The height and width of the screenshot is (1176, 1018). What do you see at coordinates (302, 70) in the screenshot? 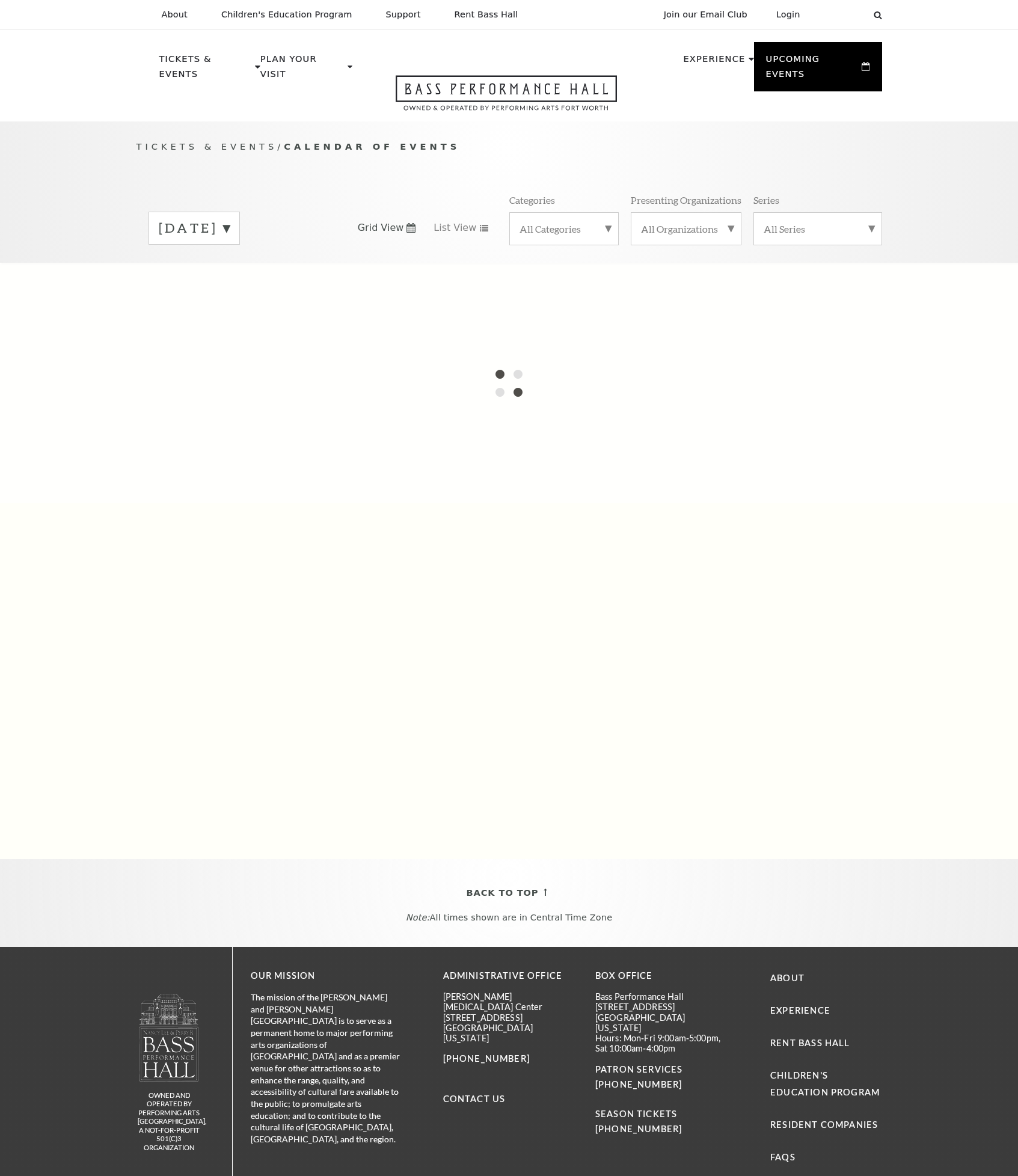
I see `p: Plan Your Visit` at bounding box center [302, 70].